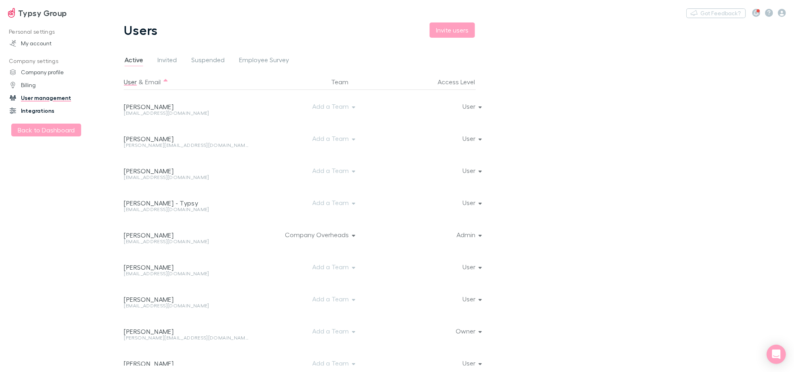 This screenshot has height=372, width=794. What do you see at coordinates (55, 85) in the screenshot?
I see `a: Billing` at bounding box center [55, 85].